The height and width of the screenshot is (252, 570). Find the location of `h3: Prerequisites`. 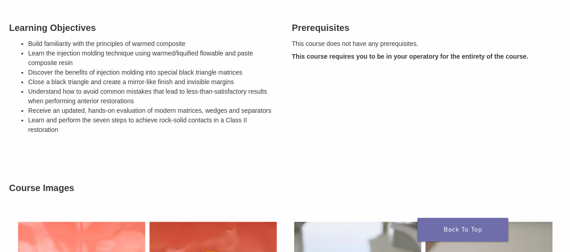

h3: Prerequisites is located at coordinates (426, 28).